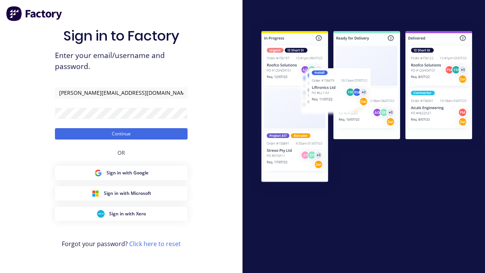 Image resolution: width=485 pixels, height=273 pixels. What do you see at coordinates (35, 14) in the screenshot?
I see `img: Factory` at bounding box center [35, 14].